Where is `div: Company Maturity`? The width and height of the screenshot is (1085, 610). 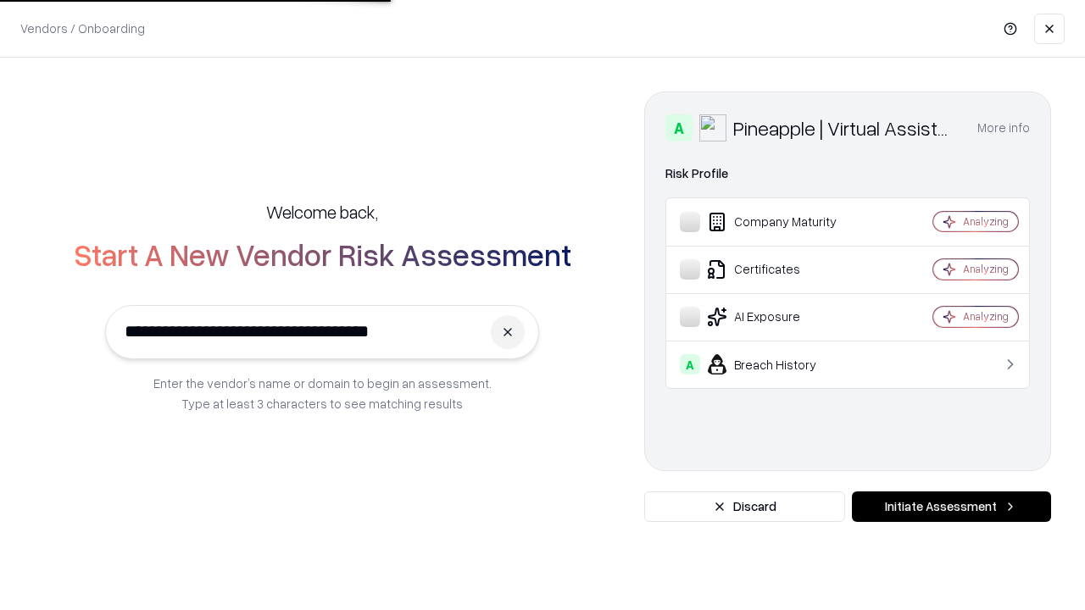
div: Company Maturity is located at coordinates (781, 222).